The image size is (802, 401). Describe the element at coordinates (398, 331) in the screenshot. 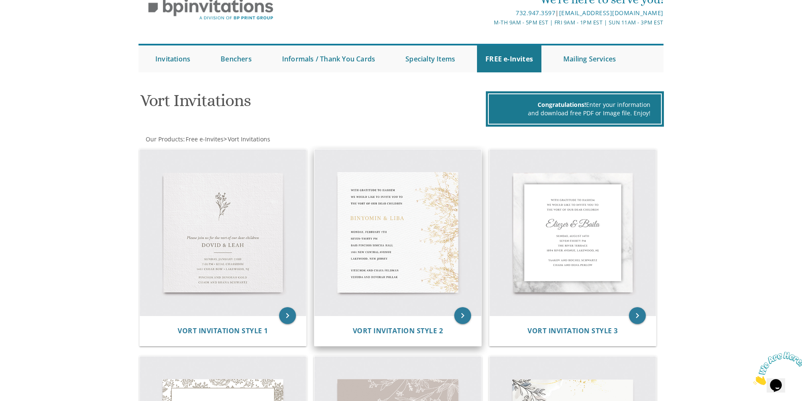

I see `span: Vort Invitation Style 2` at that location.